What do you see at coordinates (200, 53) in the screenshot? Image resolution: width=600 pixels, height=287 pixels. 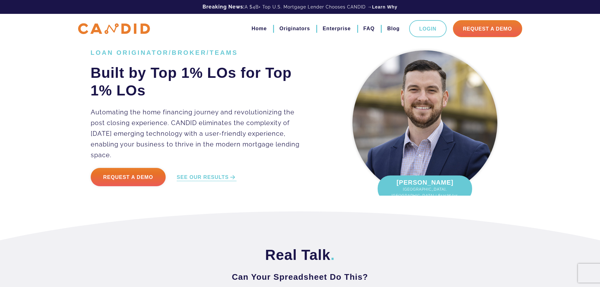 I see `h1: LOAN ORIGINATOR/BROKER/TEAMS` at bounding box center [200, 53].